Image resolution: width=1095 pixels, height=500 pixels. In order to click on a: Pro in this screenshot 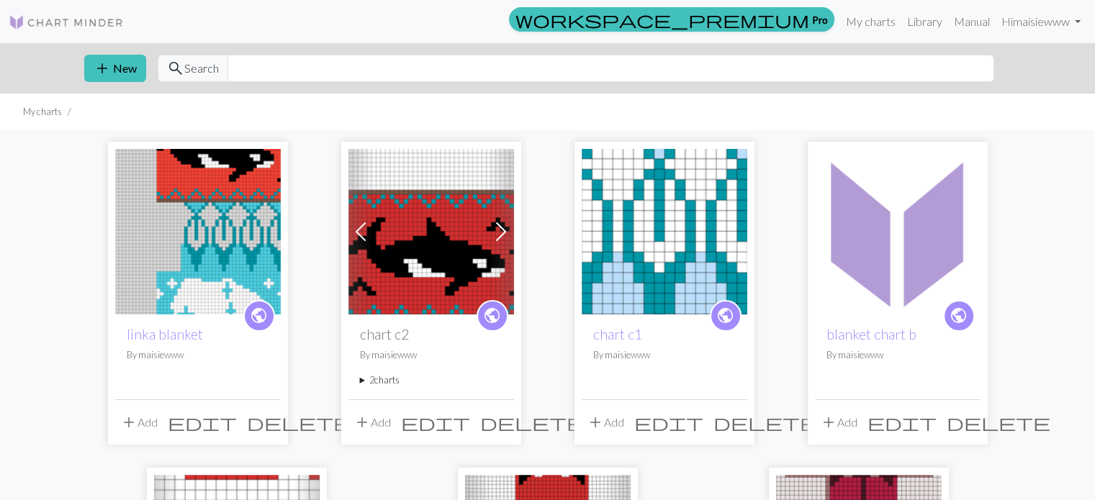, I will do `click(671, 19)`.